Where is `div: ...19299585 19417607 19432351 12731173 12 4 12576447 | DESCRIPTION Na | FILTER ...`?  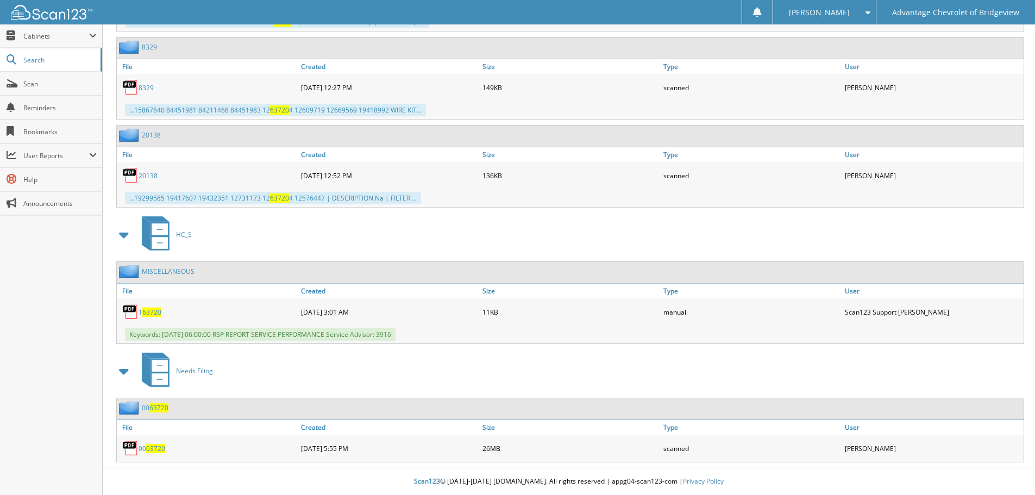 div: ...19299585 19417607 19432351 12731173 12 4 12576447 | DESCRIPTION Na | FILTER ... is located at coordinates (273, 198).